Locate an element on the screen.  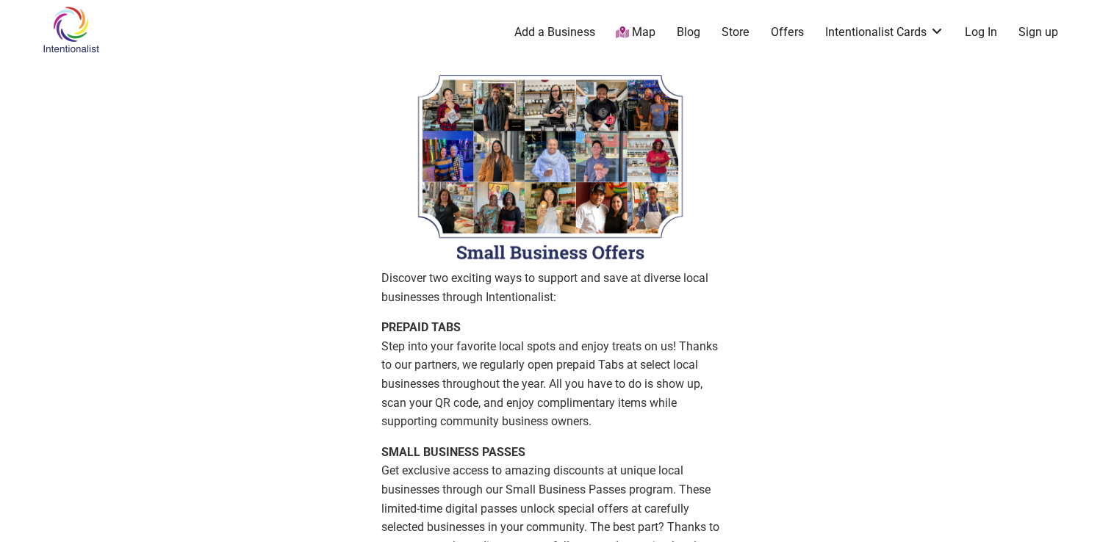
img: Intentionalist is located at coordinates (71, 29).